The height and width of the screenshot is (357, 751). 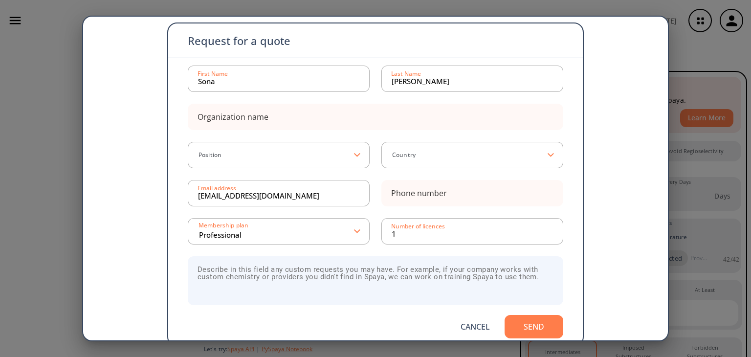 What do you see at coordinates (418, 226) in the screenshot?
I see `div: Number of licences` at bounding box center [418, 226].